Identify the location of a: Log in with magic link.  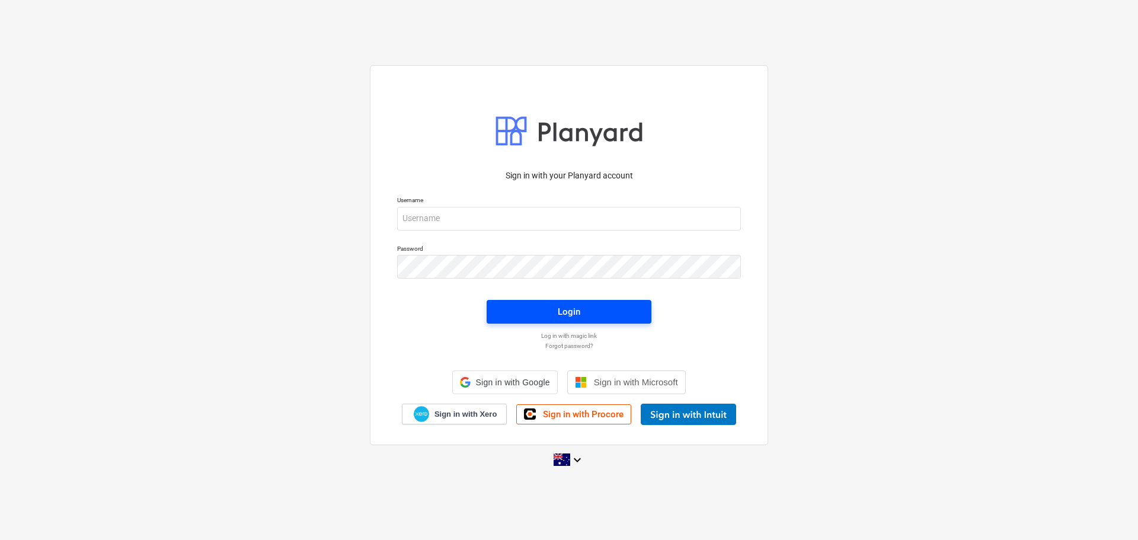
(569, 335).